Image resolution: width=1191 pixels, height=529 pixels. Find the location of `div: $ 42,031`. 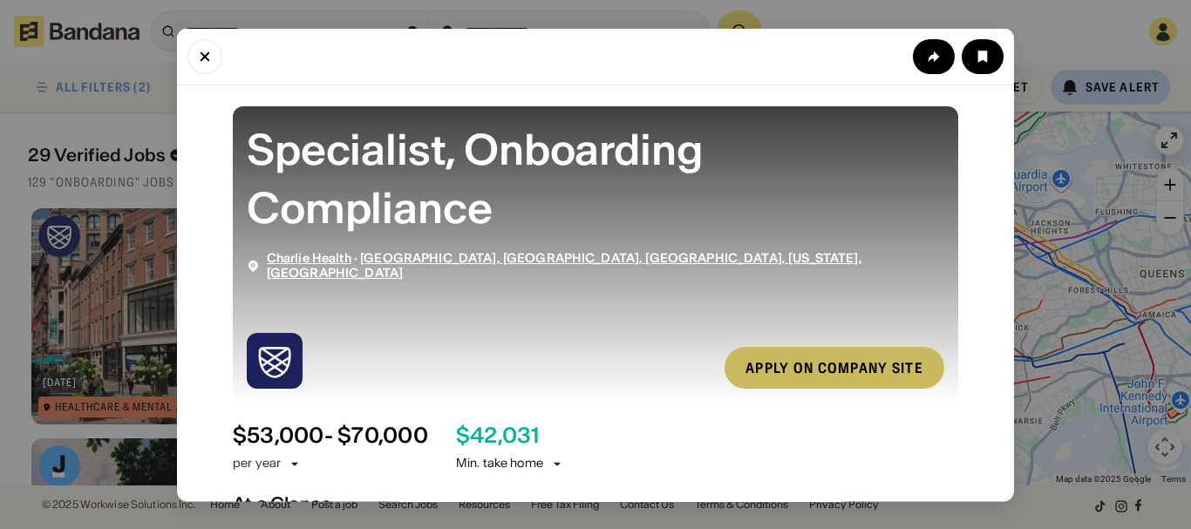

div: $ 42,031 is located at coordinates (498, 435).